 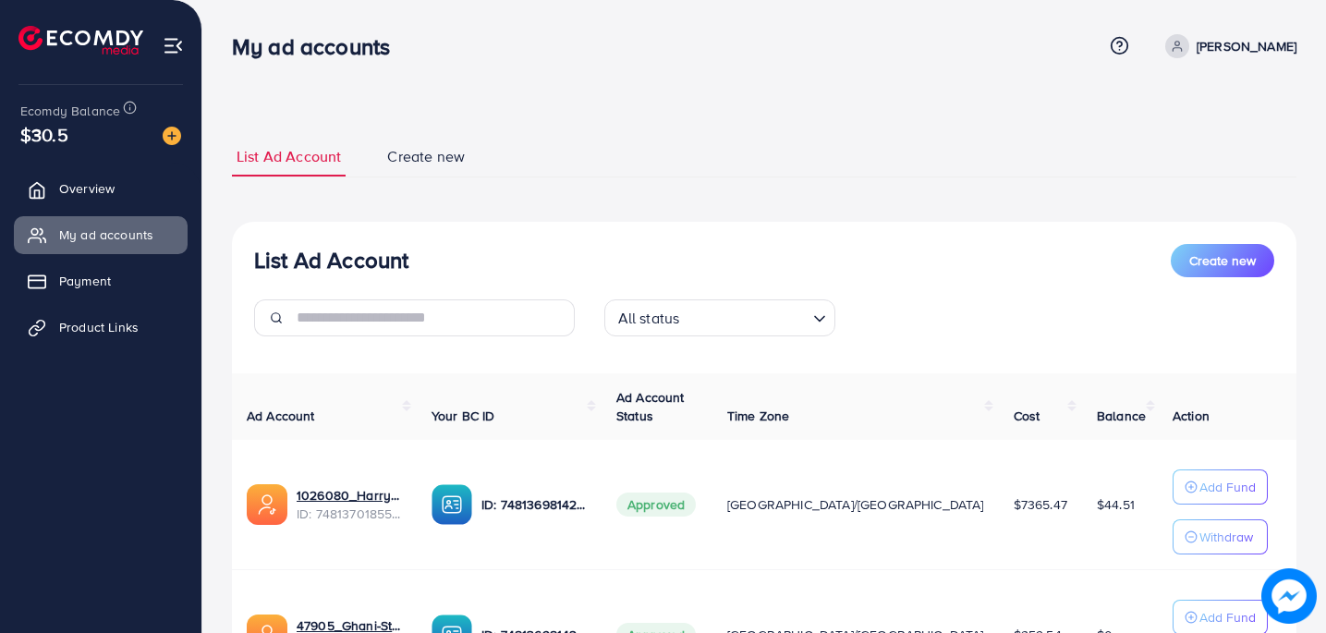 I want to click on a: Product Links, so click(x=101, y=327).